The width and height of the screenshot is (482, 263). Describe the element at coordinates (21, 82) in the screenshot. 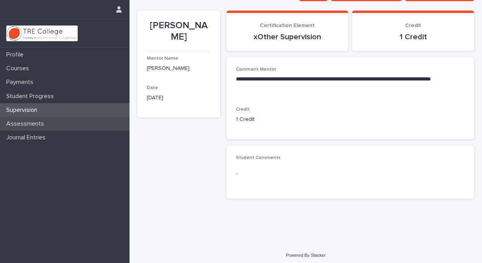

I see `p: Payments` at that location.